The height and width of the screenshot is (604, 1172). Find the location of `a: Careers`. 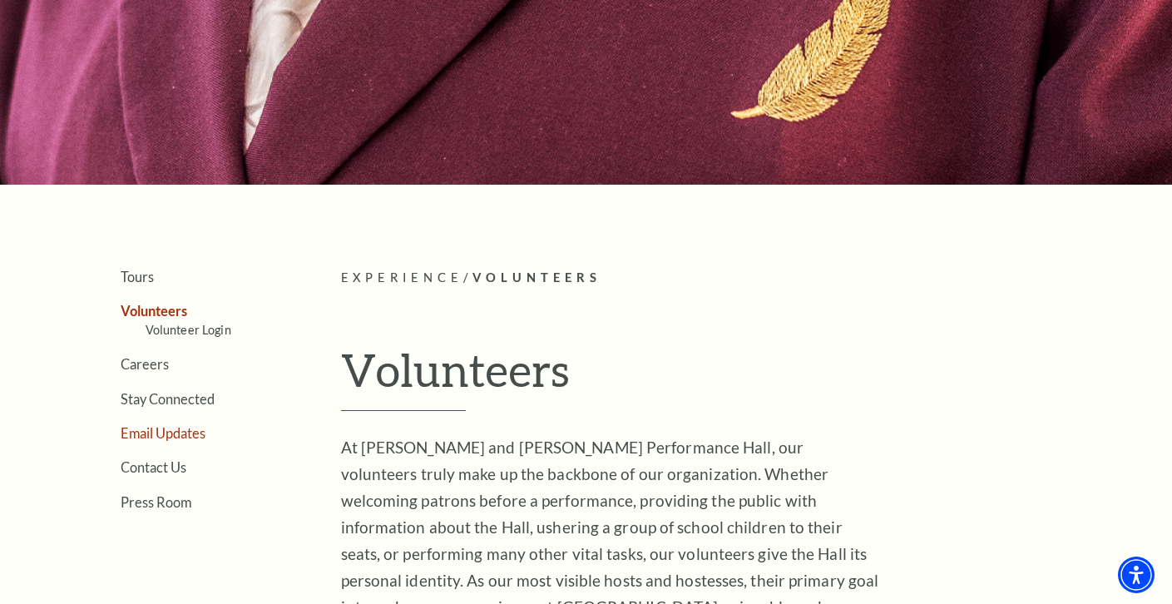

a: Careers is located at coordinates (145, 363).